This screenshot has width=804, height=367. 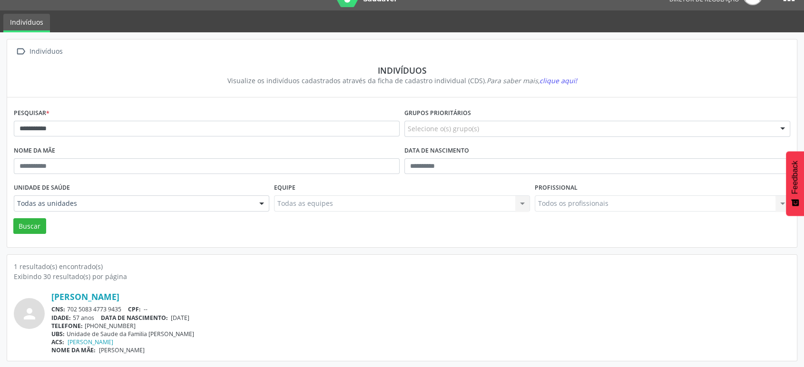 What do you see at coordinates (67, 326) in the screenshot?
I see `span: TELEFONE:` at bounding box center [67, 326].